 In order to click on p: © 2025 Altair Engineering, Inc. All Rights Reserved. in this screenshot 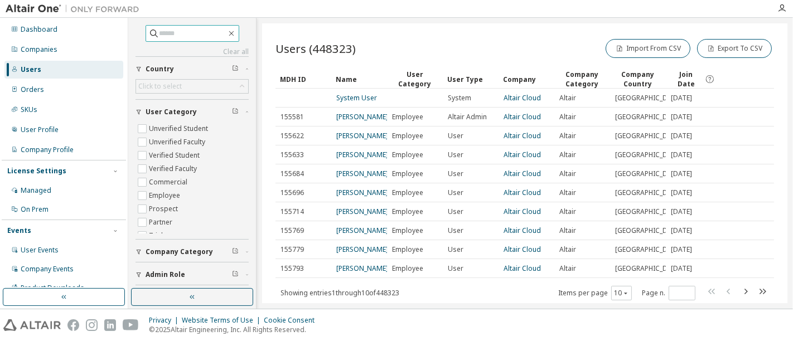, I will do `click(235, 330)`.